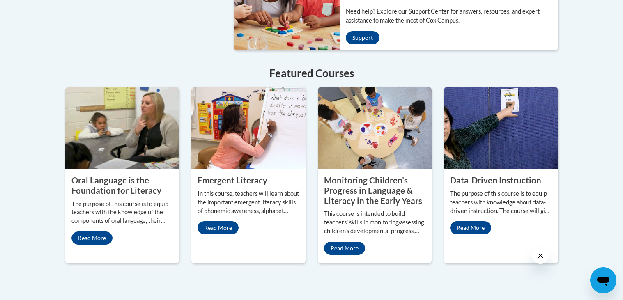  I want to click on p: The purpose of this course is to equip teachers with knowledge about data-driven instruction. The..., so click(501, 203).